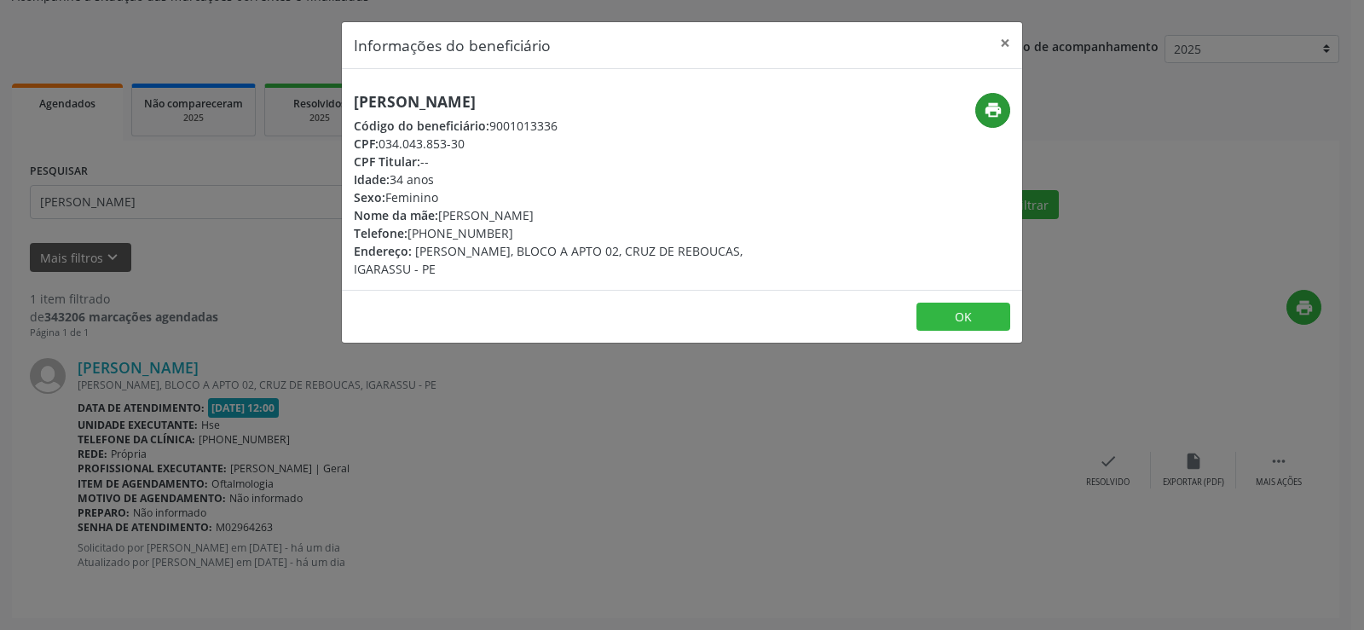 The image size is (1364, 630). Describe the element at coordinates (396, 215) in the screenshot. I see `span: Nome da mãe:` at that location.